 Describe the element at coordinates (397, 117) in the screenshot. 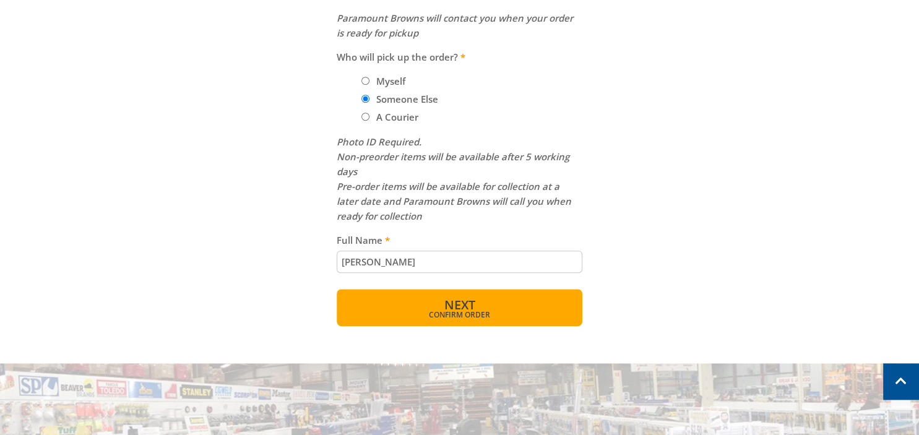

I see `label: A Courier` at that location.